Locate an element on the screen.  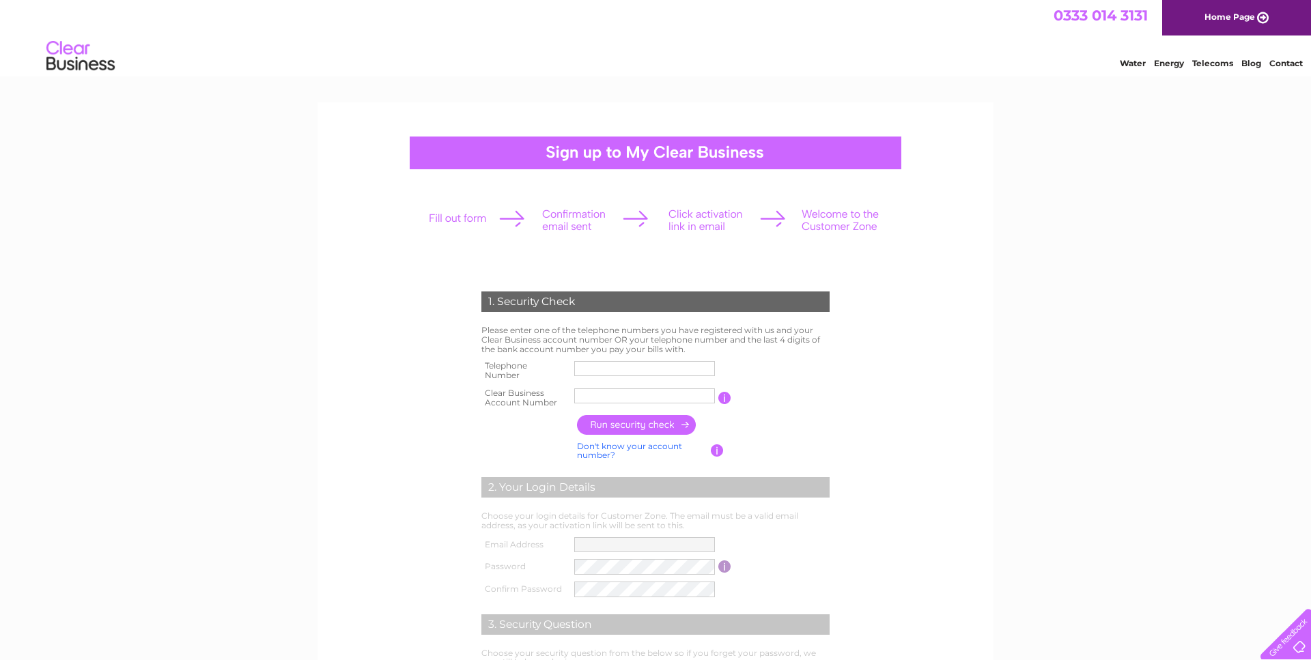
div: 2. Your Login Details is located at coordinates (656, 488).